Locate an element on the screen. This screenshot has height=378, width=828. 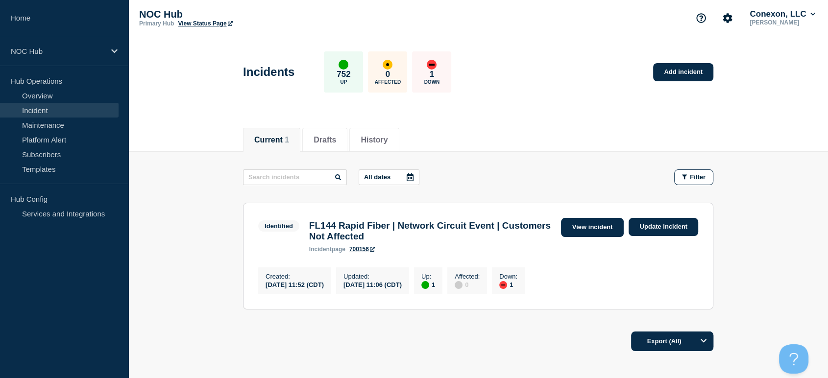
p: Up : is located at coordinates (428, 276).